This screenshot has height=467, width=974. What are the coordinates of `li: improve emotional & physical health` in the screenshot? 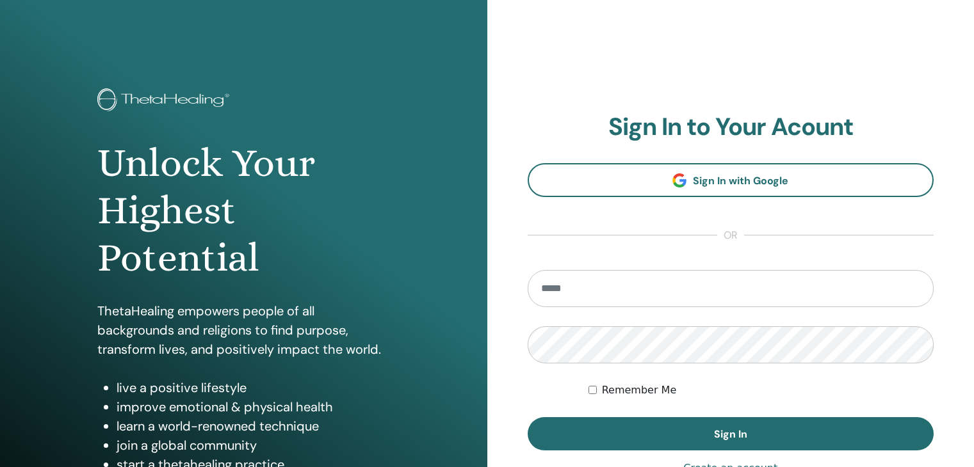 It's located at (253, 407).